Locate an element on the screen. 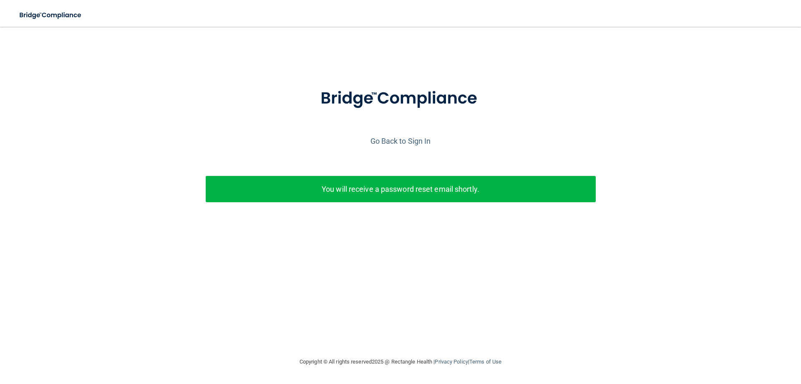 The image size is (801, 384). p: You will receive a password reset email shortly. is located at coordinates (401, 189).